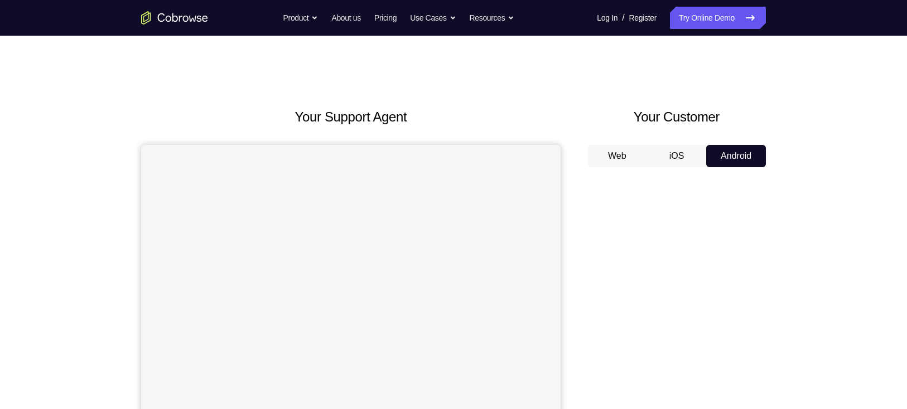 The image size is (907, 409). What do you see at coordinates (735, 156) in the screenshot?
I see `button: Android` at bounding box center [735, 156].